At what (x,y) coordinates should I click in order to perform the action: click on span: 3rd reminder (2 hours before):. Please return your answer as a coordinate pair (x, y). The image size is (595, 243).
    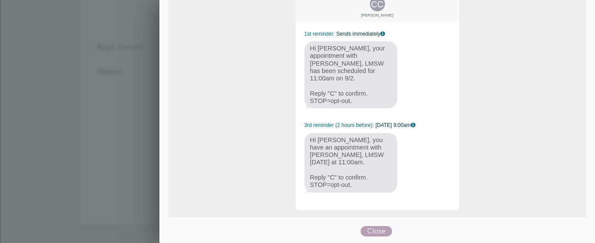
    Looking at the image, I should click on (339, 125).